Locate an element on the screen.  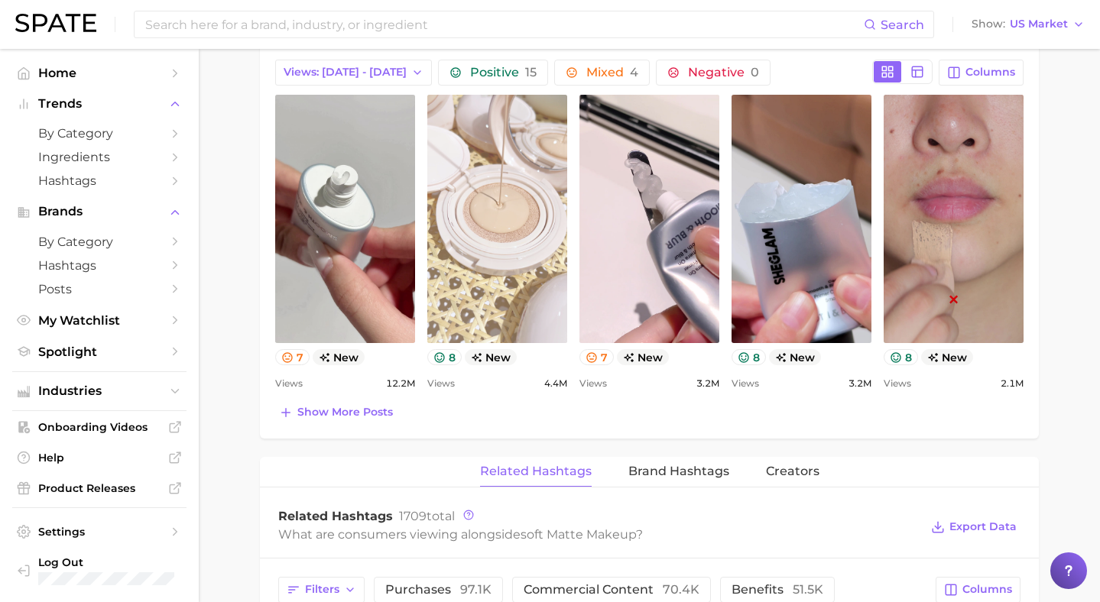
span: Product Releases is located at coordinates (99, 488).